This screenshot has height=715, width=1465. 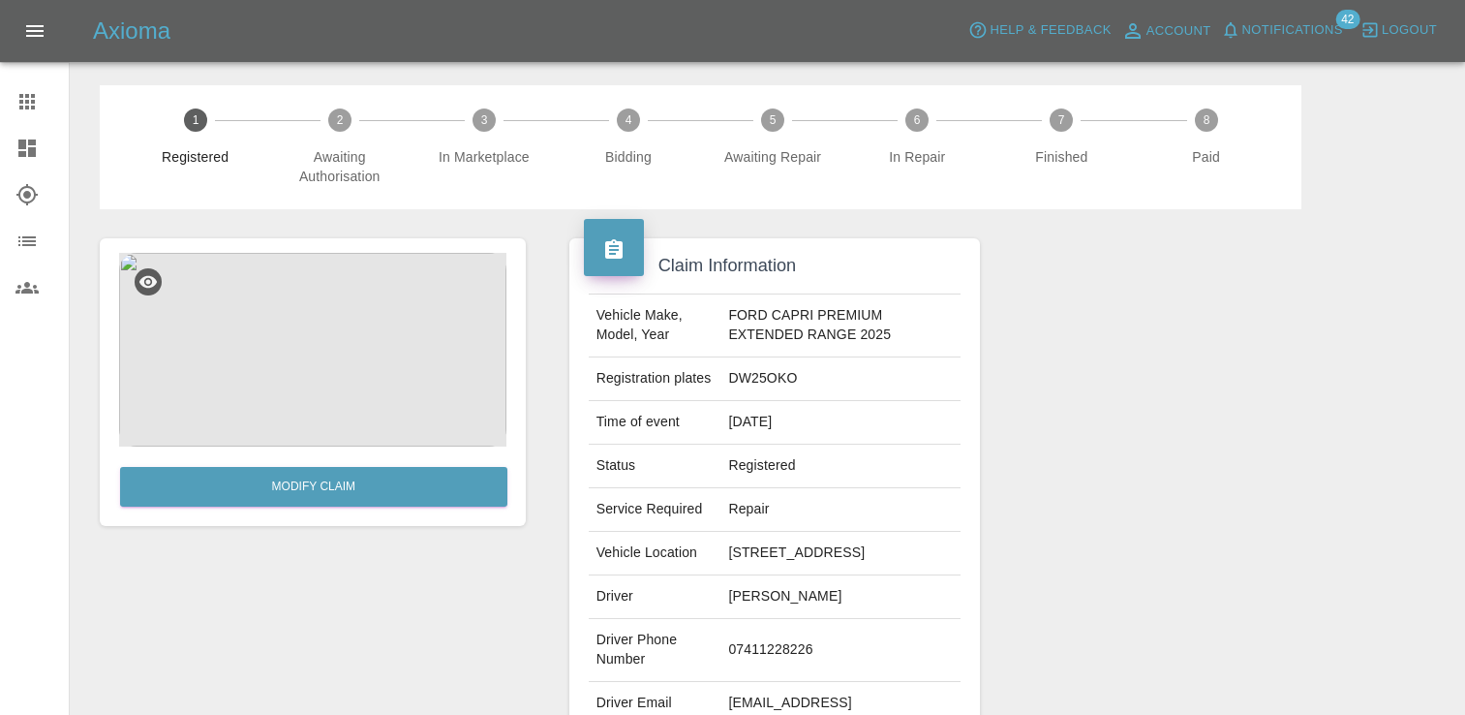 I want to click on span: Bidding, so click(x=627, y=157).